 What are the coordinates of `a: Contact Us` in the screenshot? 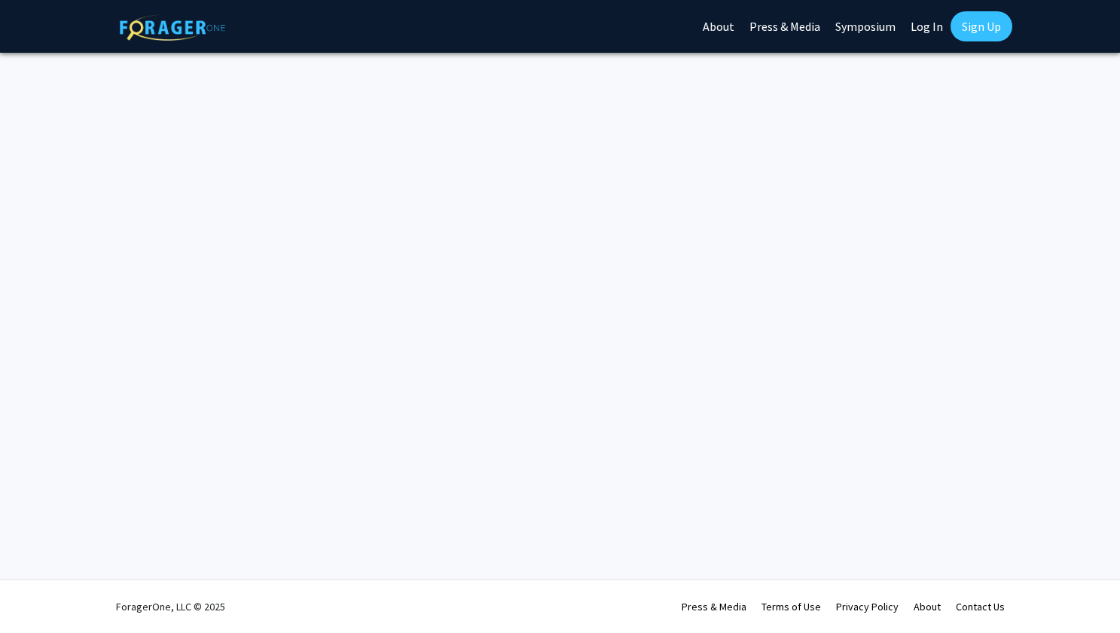 It's located at (980, 606).